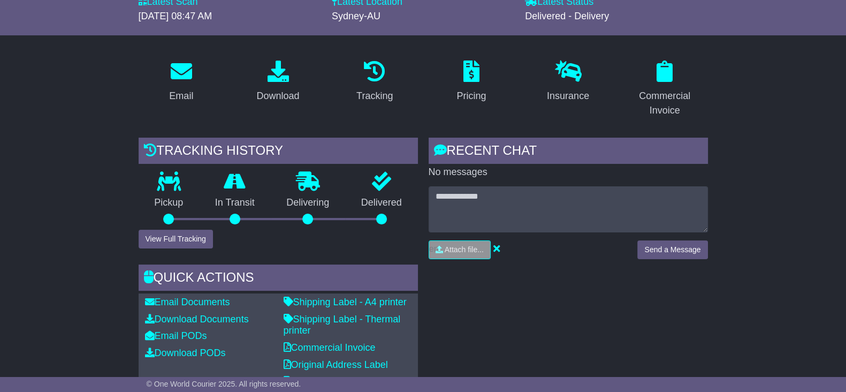  What do you see at coordinates (176, 335) in the screenshot?
I see `a: Email PODs` at bounding box center [176, 335].